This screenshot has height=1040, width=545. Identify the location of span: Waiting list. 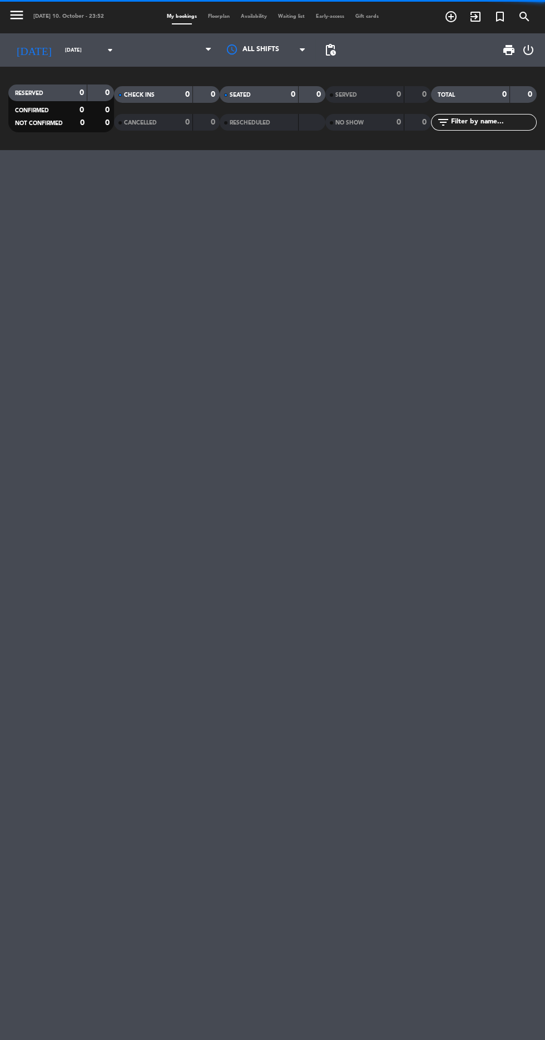
(291, 16).